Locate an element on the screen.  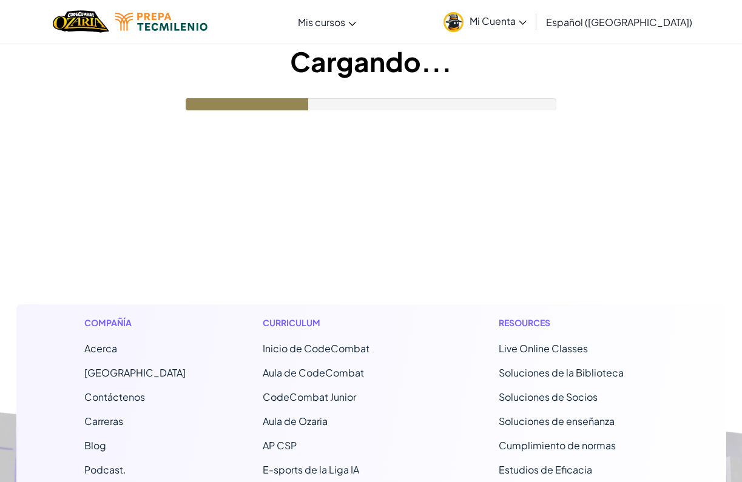
a: E-sports de la Liga IA is located at coordinates (310, 469).